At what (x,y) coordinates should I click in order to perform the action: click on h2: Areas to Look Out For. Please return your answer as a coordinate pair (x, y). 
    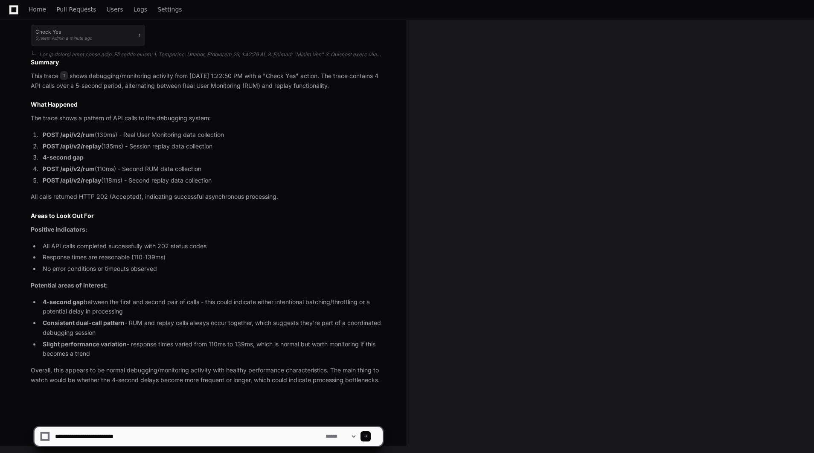
    Looking at the image, I should click on (206, 216).